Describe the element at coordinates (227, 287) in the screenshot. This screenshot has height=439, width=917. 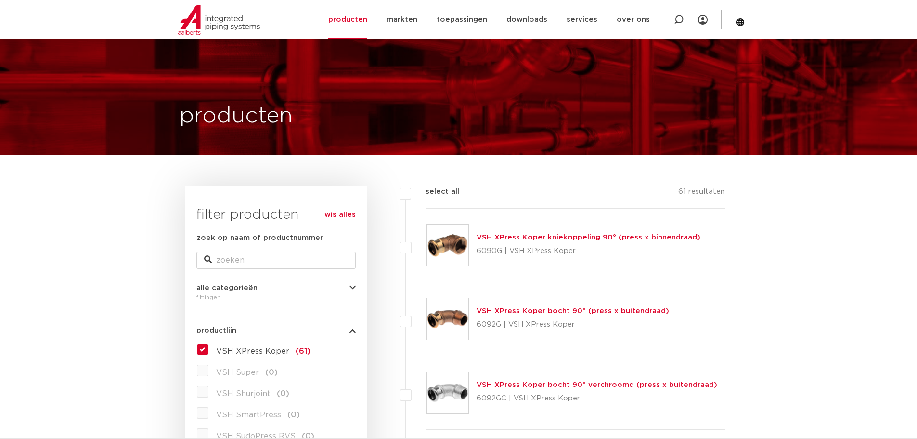
I see `span: alle categorieën` at that location.